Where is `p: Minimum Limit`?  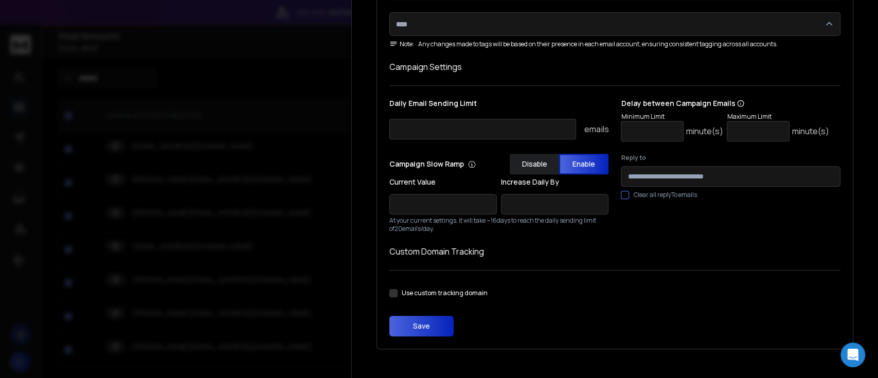
p: Minimum Limit is located at coordinates (671, 117).